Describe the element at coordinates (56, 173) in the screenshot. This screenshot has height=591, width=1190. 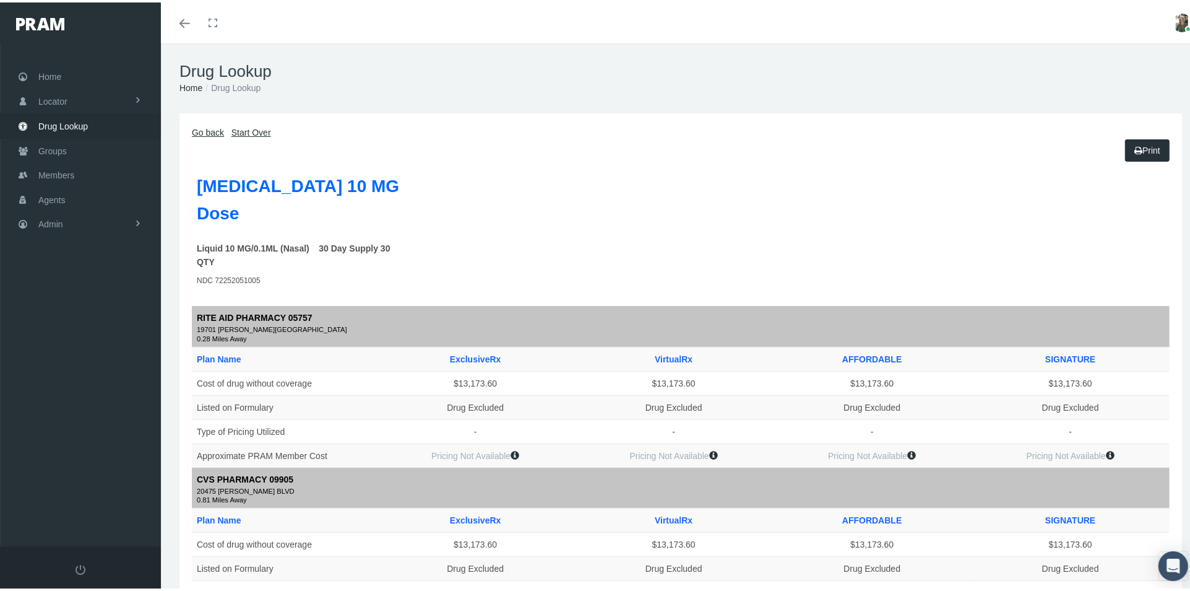
I see `span: Members` at that location.